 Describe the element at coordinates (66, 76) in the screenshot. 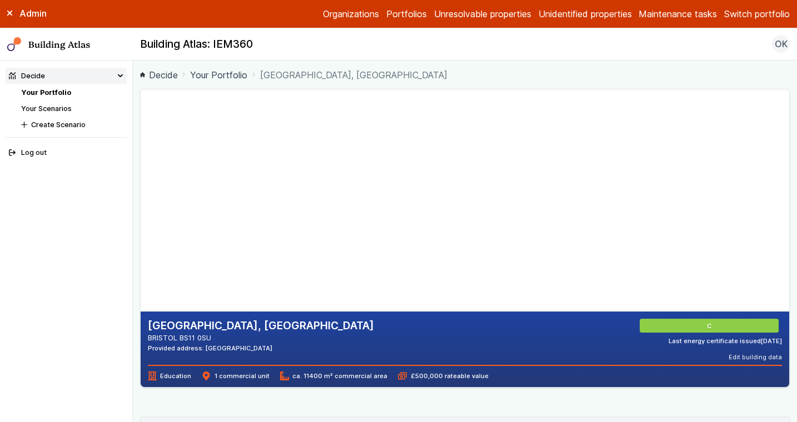

I see `summary: Decide` at that location.